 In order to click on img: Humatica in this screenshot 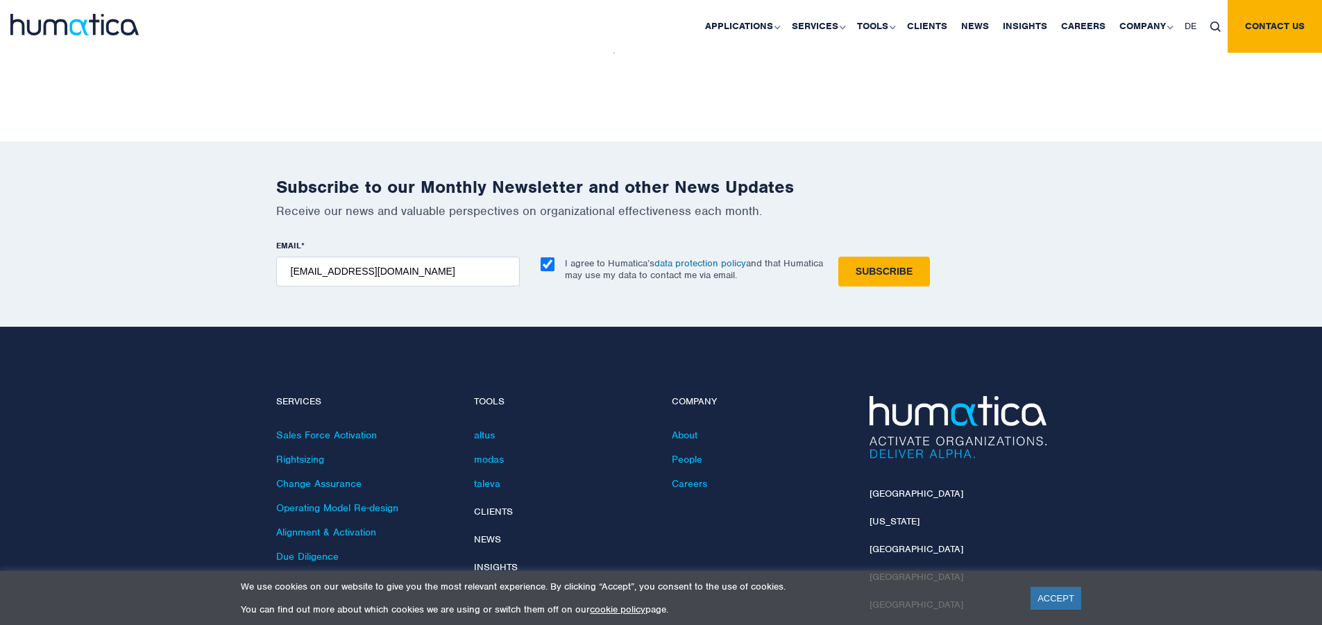, I will do `click(957, 427)`.